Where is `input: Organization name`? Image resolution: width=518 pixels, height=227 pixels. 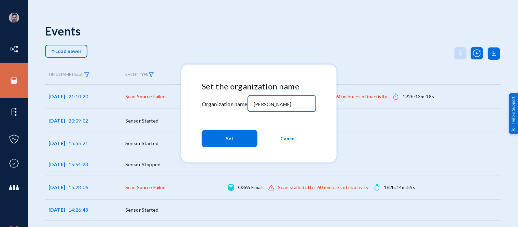 input: Organization name is located at coordinates (283, 104).